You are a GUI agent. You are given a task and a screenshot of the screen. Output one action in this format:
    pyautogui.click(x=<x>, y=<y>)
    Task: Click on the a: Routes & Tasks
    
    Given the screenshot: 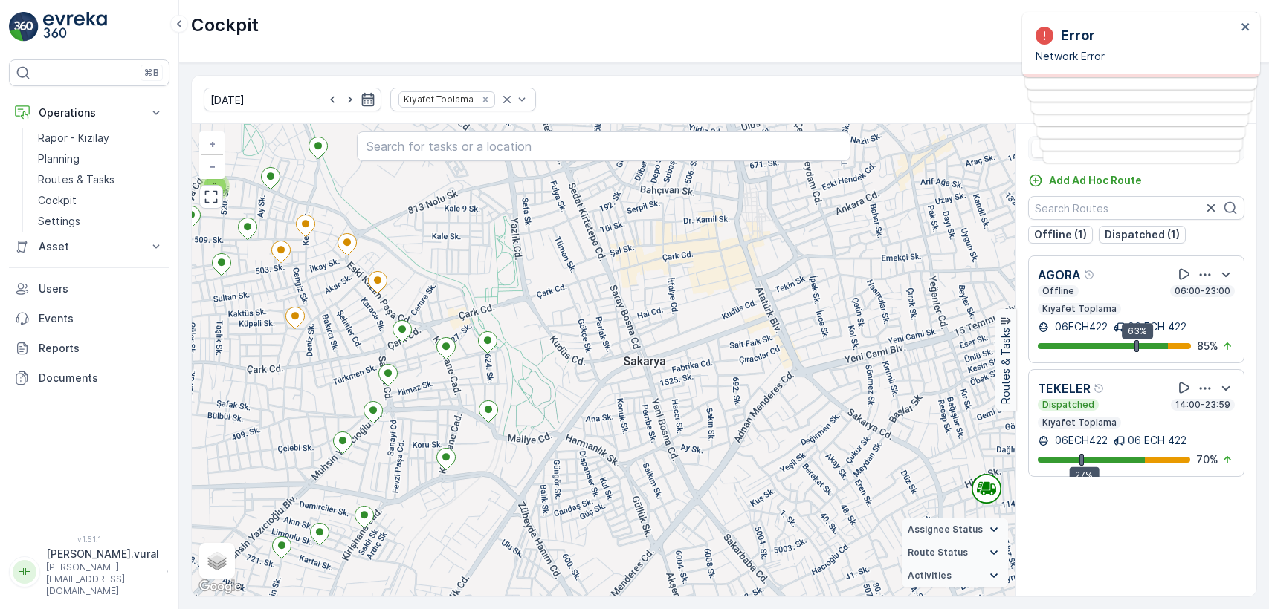 What is the action you would take?
    pyautogui.click(x=100, y=180)
    